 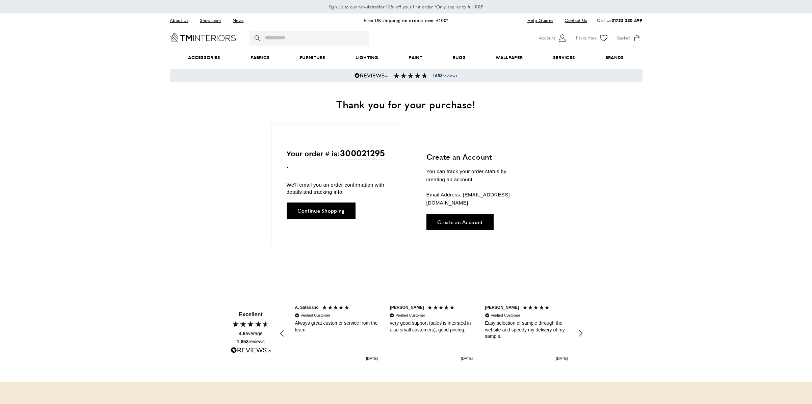 I want to click on a: 01733 230 499, so click(x=627, y=20).